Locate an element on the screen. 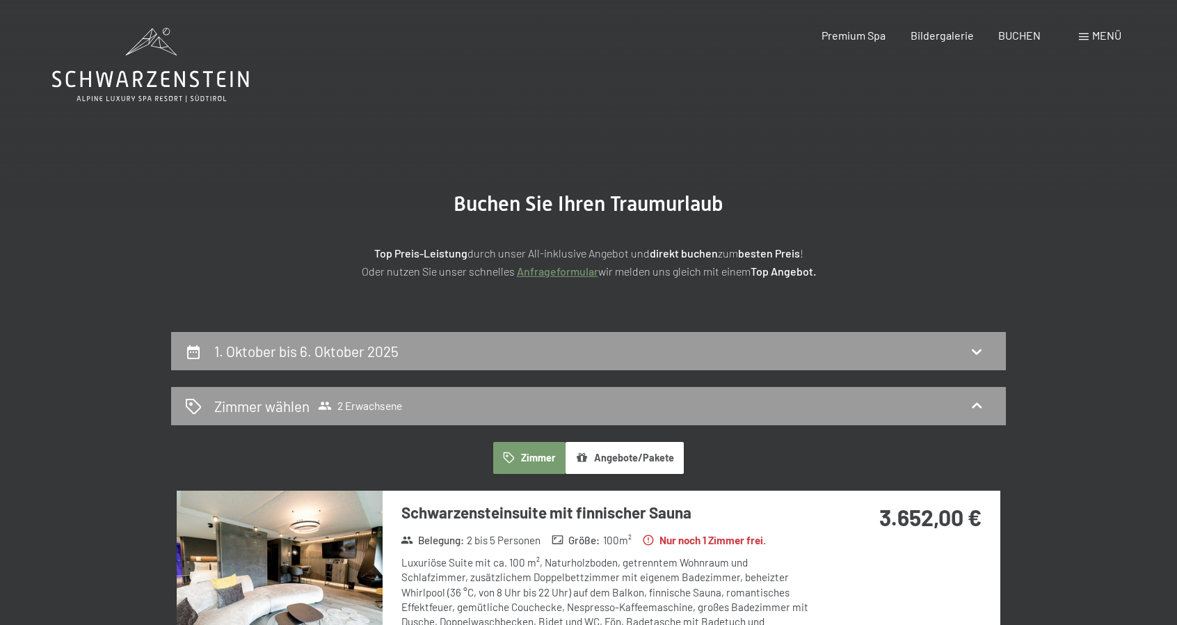  span: 2 Erwachsene is located at coordinates (360, 406).